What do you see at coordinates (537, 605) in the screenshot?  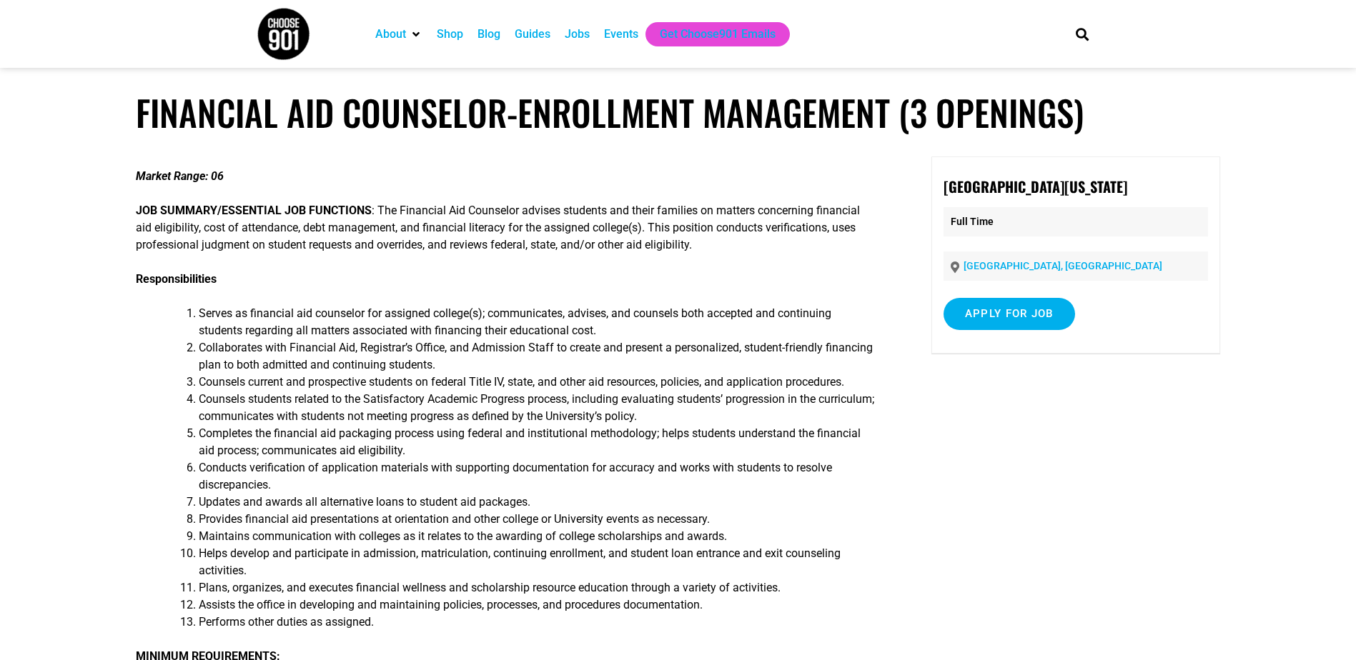 I see `li: Assists the office in developing and maintaining policies, processes, and procedures documentation.` at bounding box center [537, 605].